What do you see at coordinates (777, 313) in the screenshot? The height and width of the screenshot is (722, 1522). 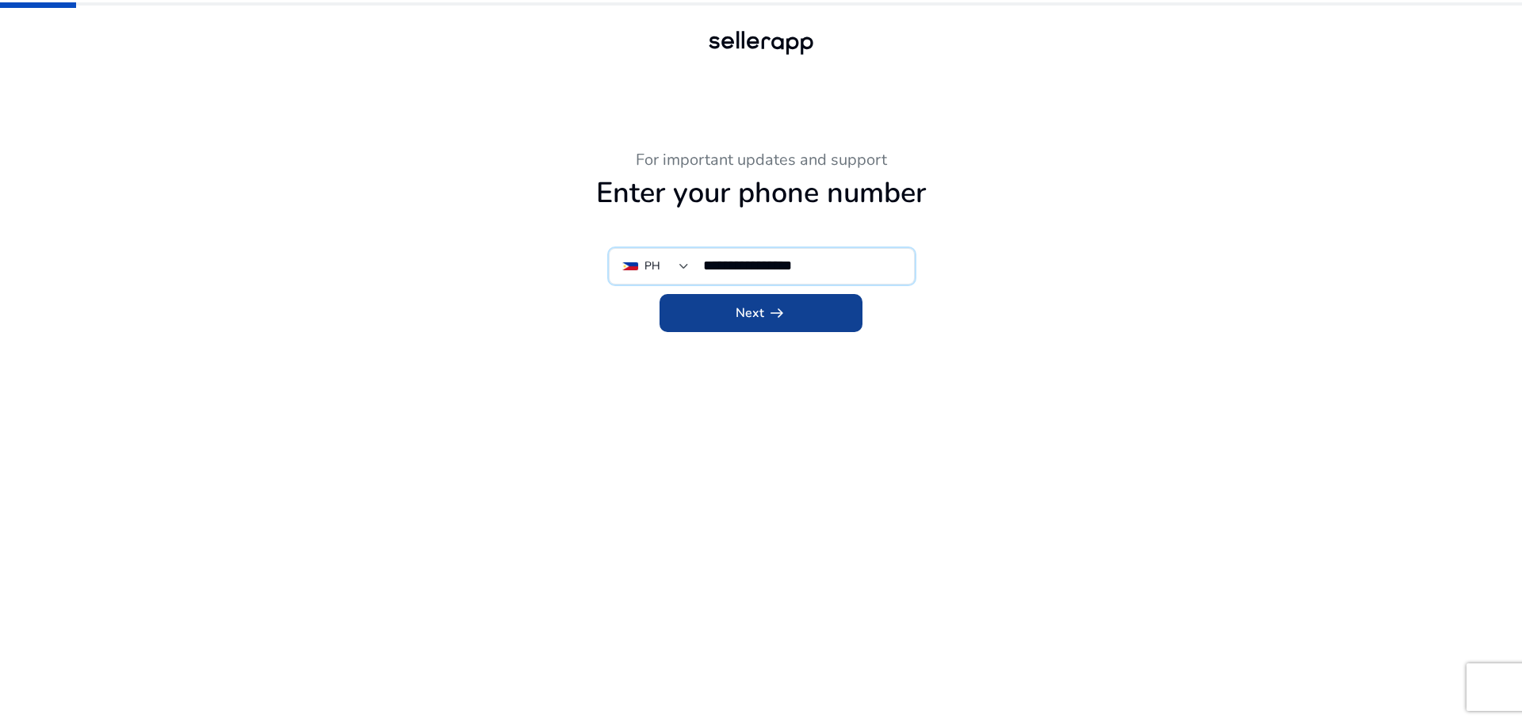 I see `span: arrow_right_alt` at bounding box center [777, 313].